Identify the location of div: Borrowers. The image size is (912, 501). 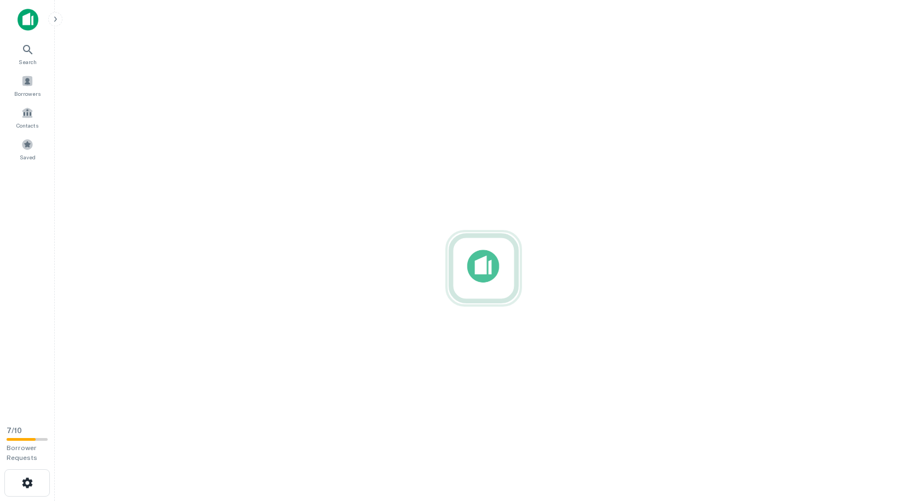
(27, 85).